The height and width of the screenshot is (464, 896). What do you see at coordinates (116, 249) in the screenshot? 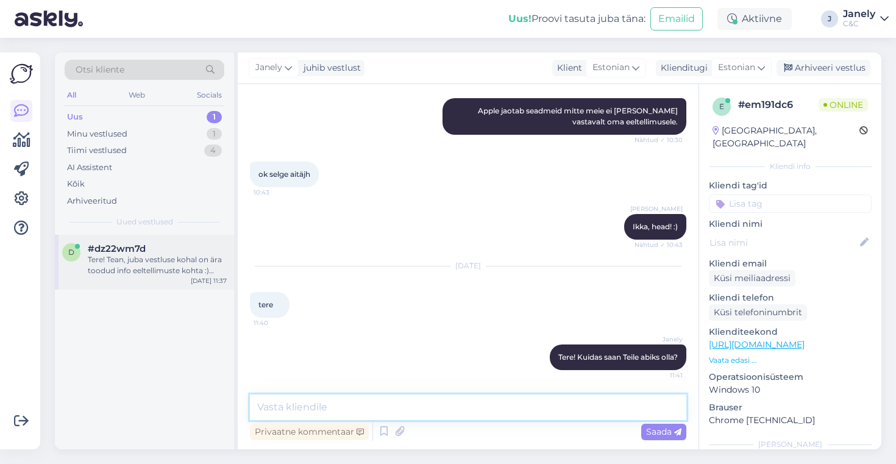
I see `span: #dz22wm7d` at bounding box center [116, 249].